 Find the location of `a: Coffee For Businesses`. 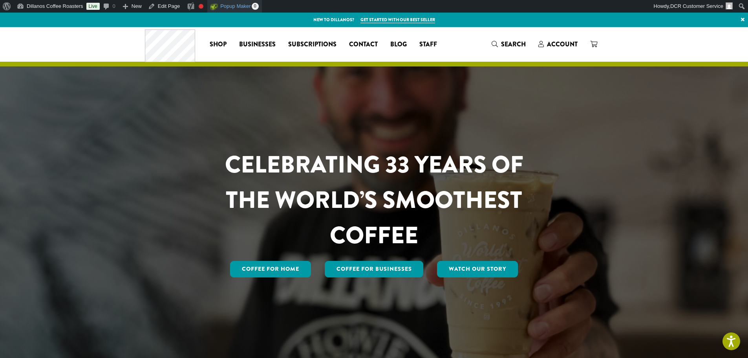

a: Coffee For Businesses is located at coordinates (374, 269).